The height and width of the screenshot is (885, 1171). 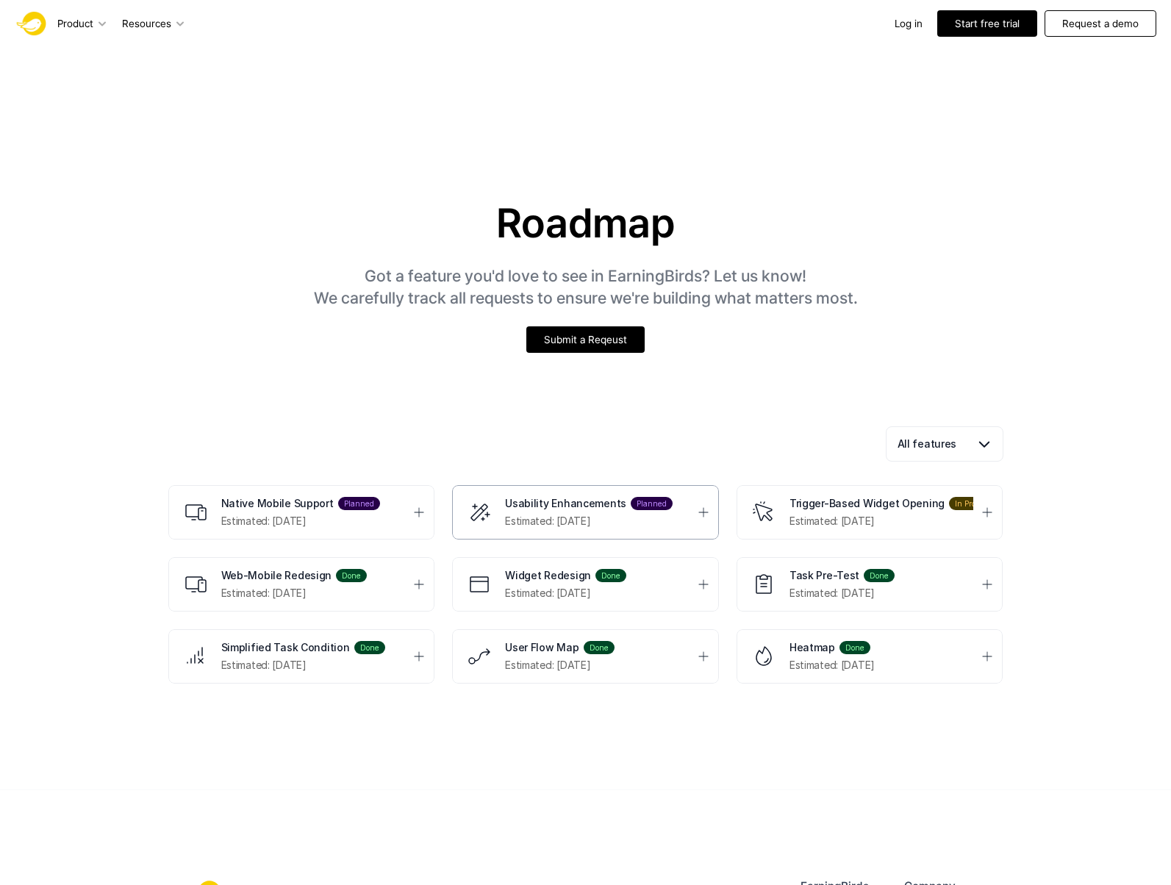 What do you see at coordinates (909, 24) in the screenshot?
I see `p: Log in` at bounding box center [909, 24].